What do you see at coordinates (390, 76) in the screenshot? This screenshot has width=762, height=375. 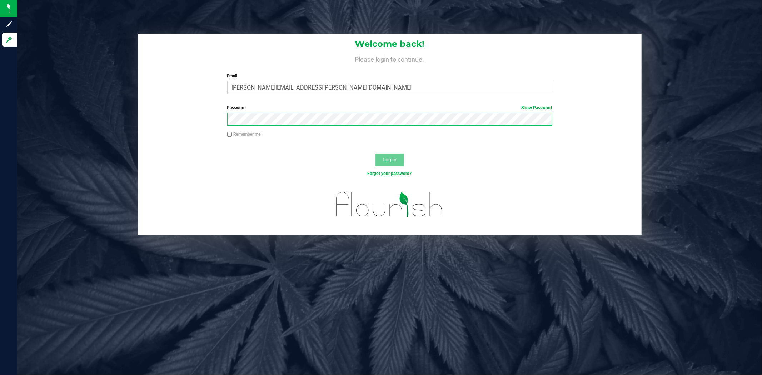 I see `label: Email` at bounding box center [390, 76].